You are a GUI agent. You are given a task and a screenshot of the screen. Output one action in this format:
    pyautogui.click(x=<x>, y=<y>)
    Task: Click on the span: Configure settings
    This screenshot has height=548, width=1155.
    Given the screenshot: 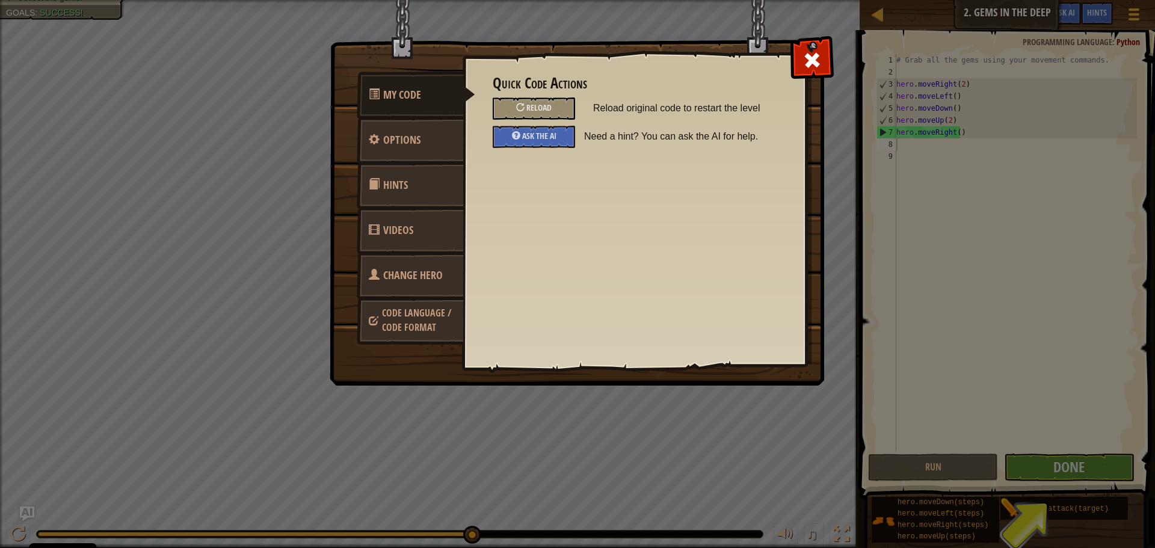 What is the action you would take?
    pyautogui.click(x=402, y=140)
    